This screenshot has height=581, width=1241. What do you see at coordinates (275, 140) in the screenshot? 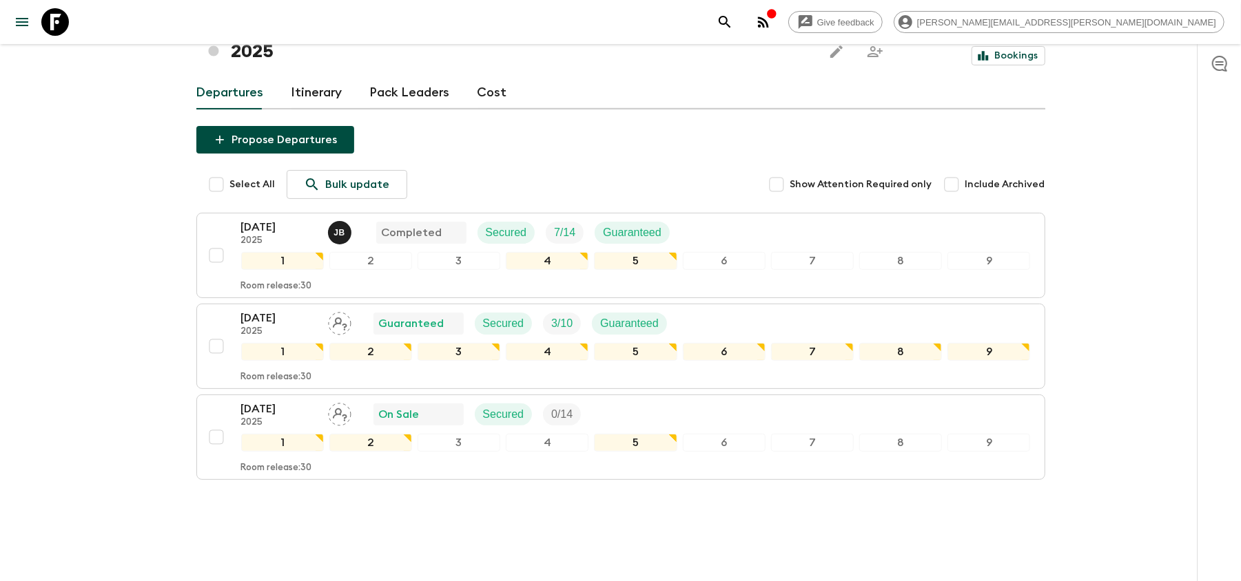
I see `button: Propose Departures` at bounding box center [275, 140].